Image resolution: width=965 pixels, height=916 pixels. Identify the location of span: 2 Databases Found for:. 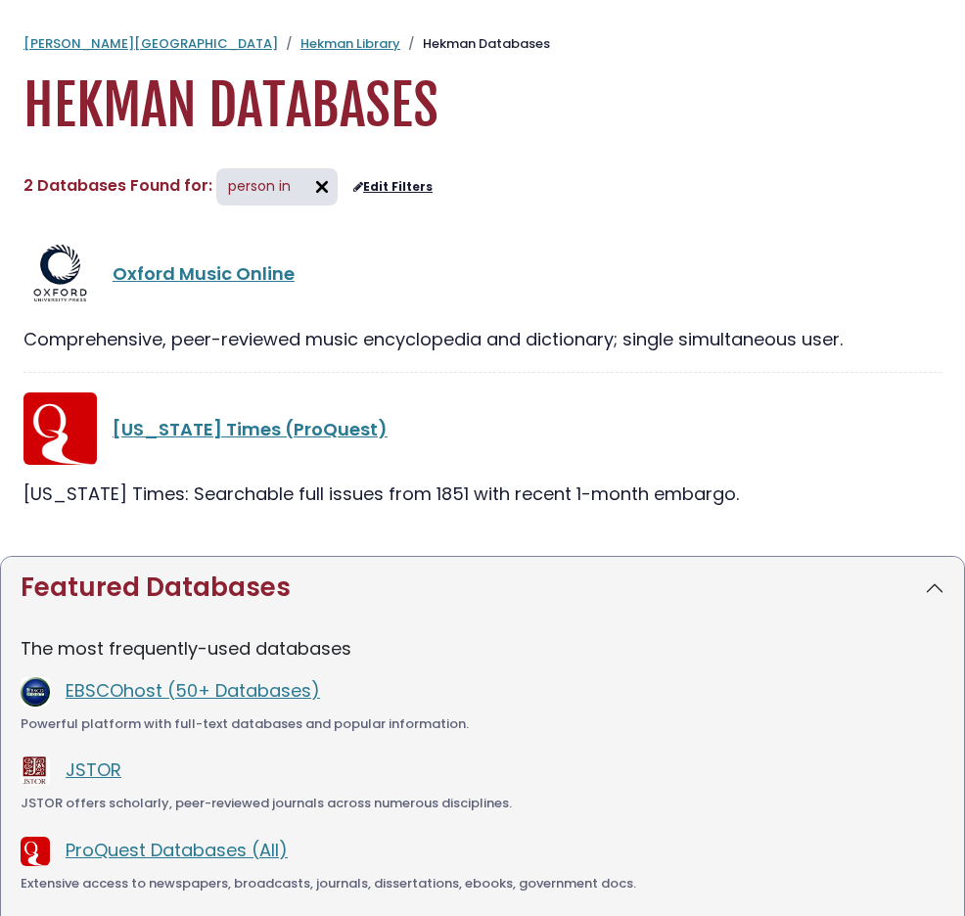
(117, 185).